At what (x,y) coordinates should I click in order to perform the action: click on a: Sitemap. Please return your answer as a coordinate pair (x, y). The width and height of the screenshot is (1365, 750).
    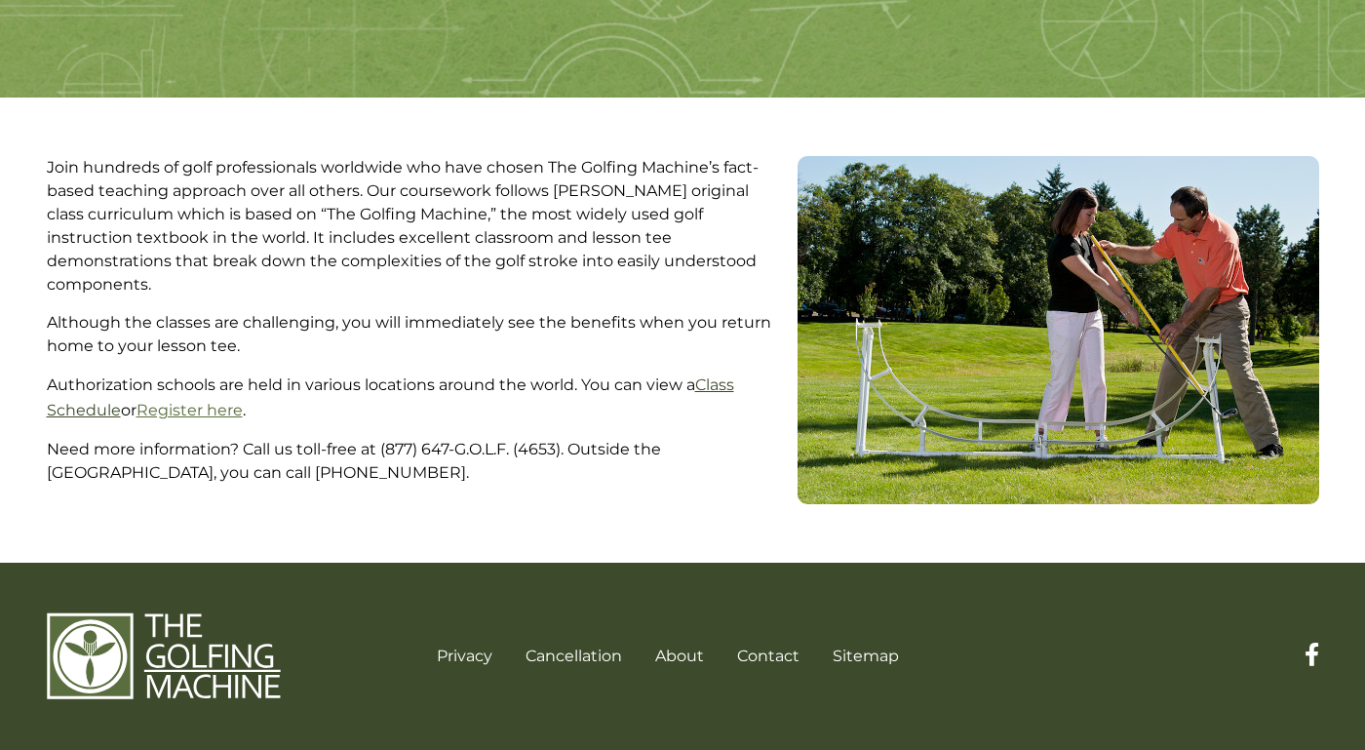
    Looking at the image, I should click on (866, 655).